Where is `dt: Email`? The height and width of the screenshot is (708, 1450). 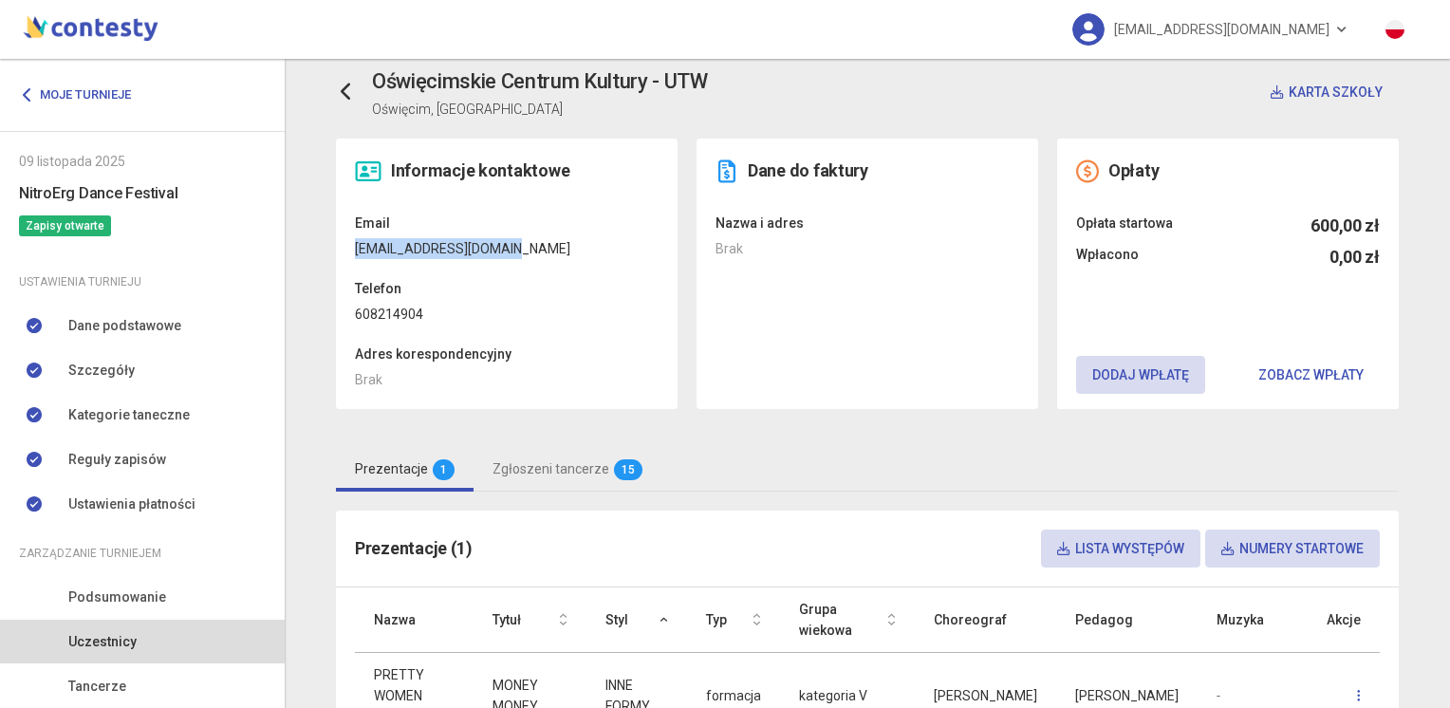
dt: Email is located at coordinates (507, 223).